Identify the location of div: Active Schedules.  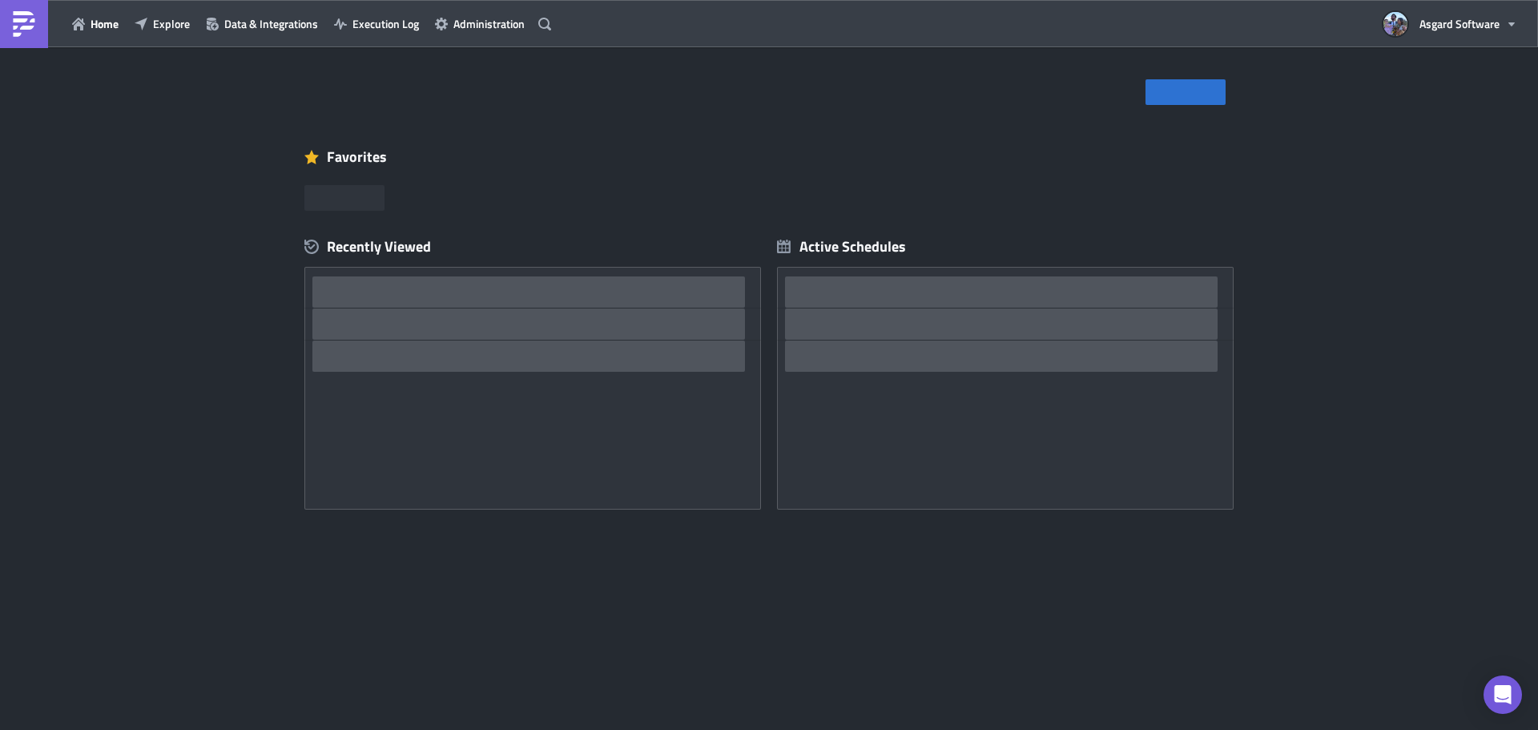
(841, 246).